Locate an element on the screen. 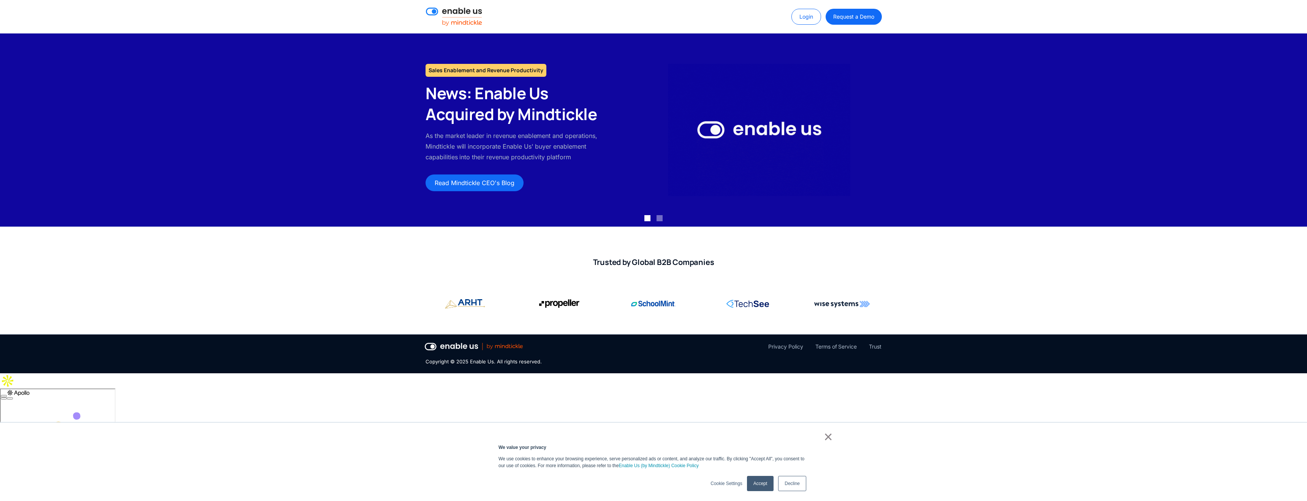 Image resolution: width=1307 pixels, height=501 pixels. div: Terms of Service is located at coordinates (836, 347).